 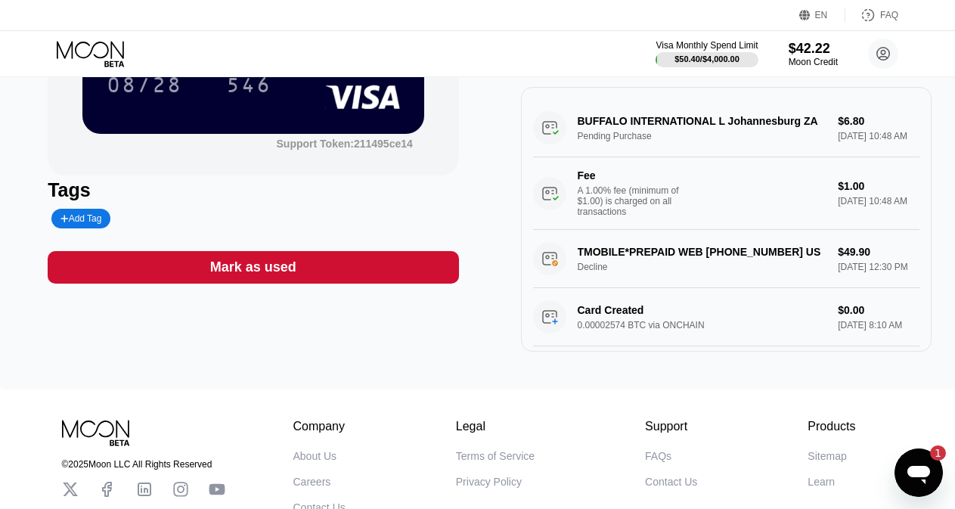 What do you see at coordinates (495, 456) in the screenshot?
I see `div: Terms of Service` at bounding box center [495, 456].